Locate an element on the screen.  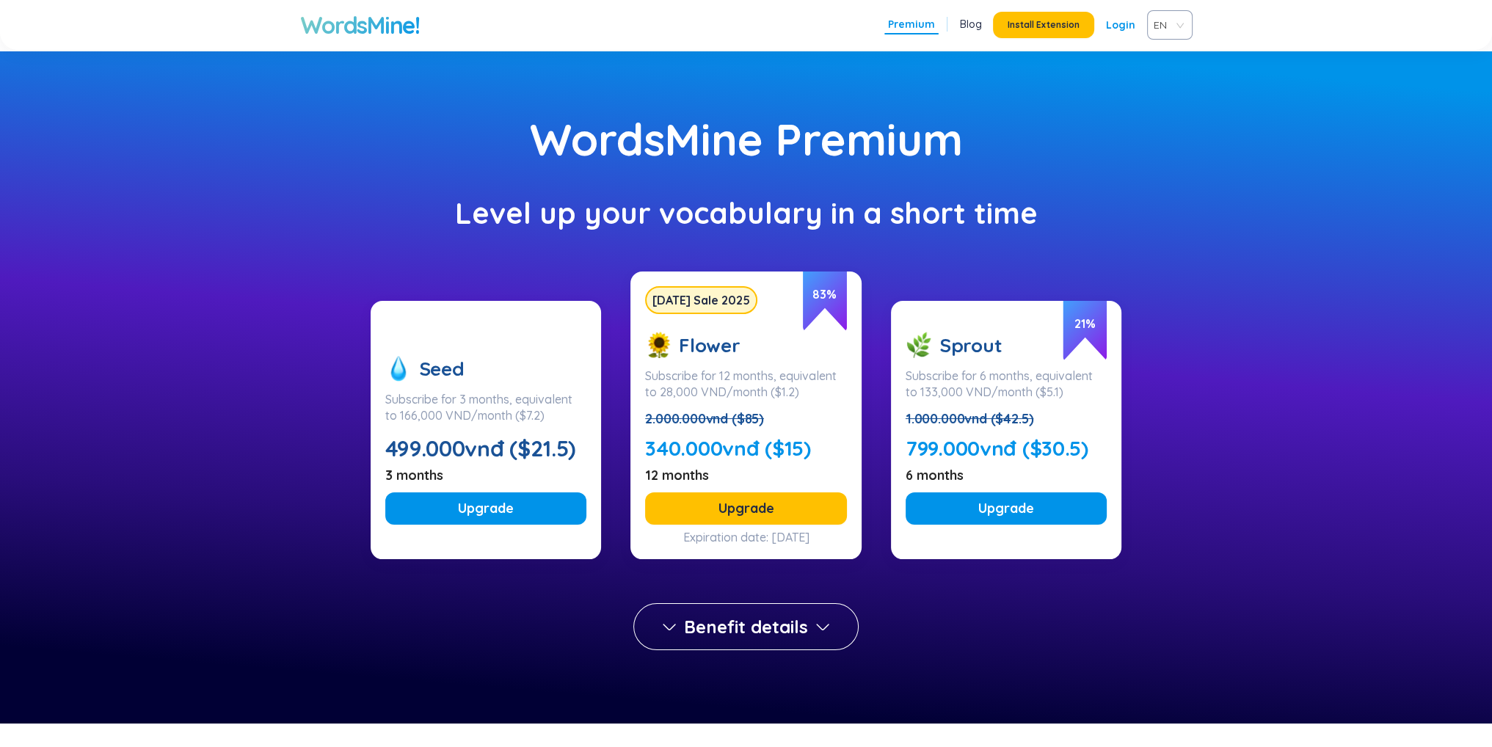
div: 799.000vnđ ($30.5) is located at coordinates (1006, 448).